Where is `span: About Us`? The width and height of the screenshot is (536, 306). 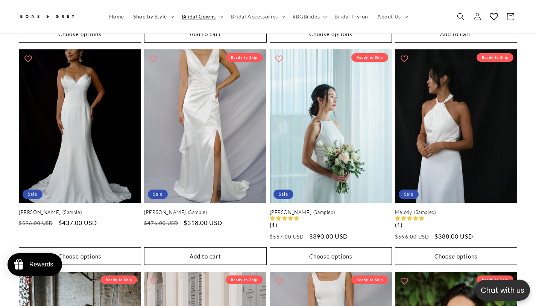
span: About Us is located at coordinates (389, 17).